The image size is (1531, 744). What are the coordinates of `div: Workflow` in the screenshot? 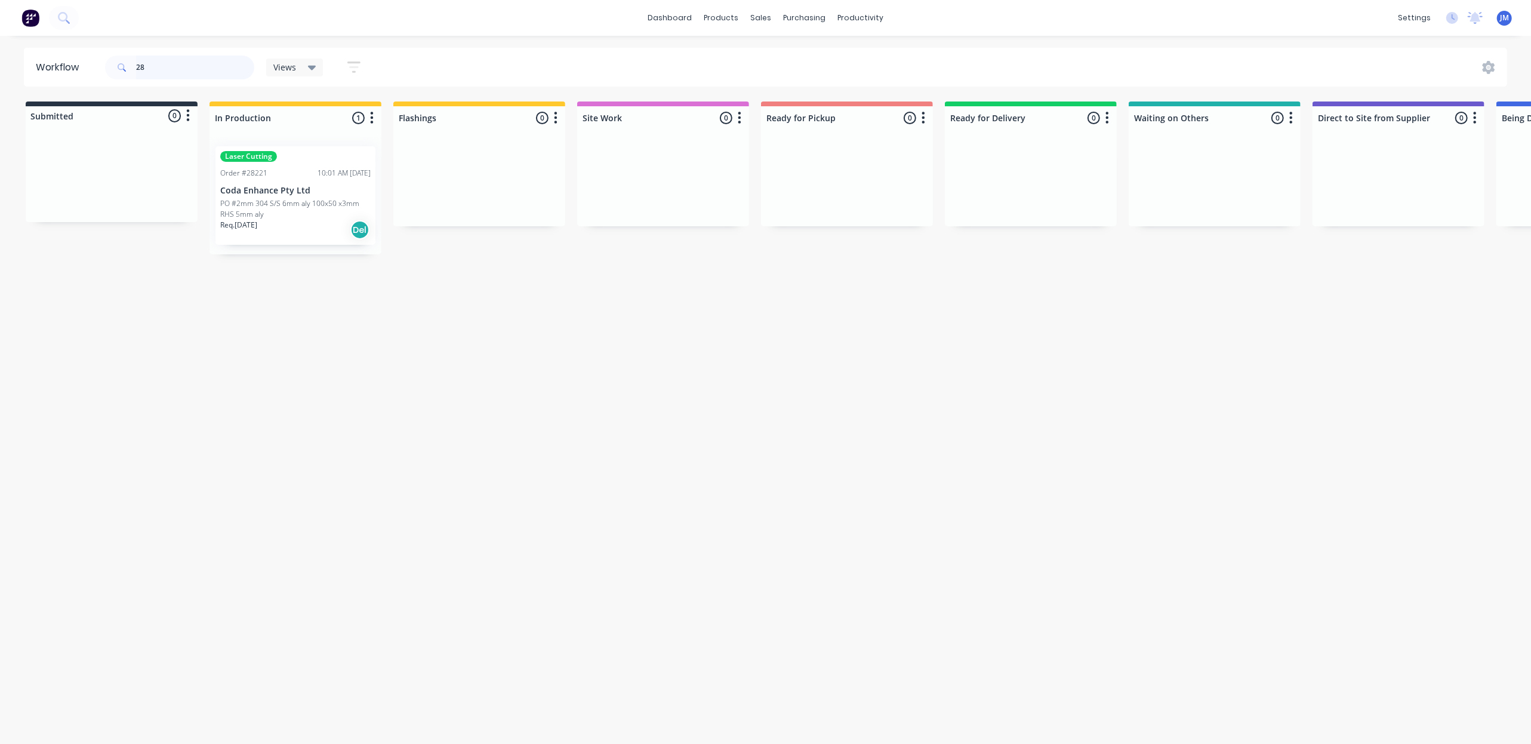 It's located at (60, 67).